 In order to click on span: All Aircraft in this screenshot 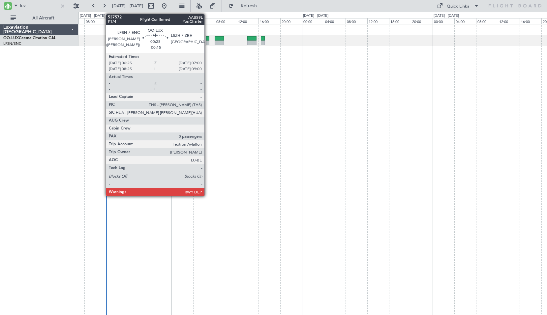, I will do `click(43, 18)`.